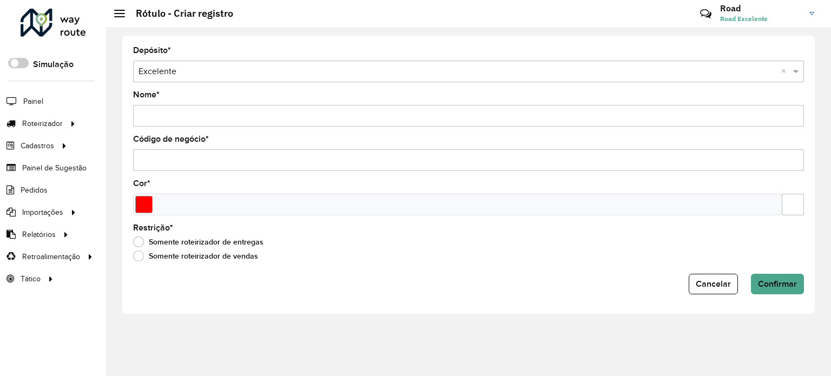 Image resolution: width=831 pixels, height=376 pixels. What do you see at coordinates (146, 95) in the screenshot?
I see `label: Nome` at bounding box center [146, 95].